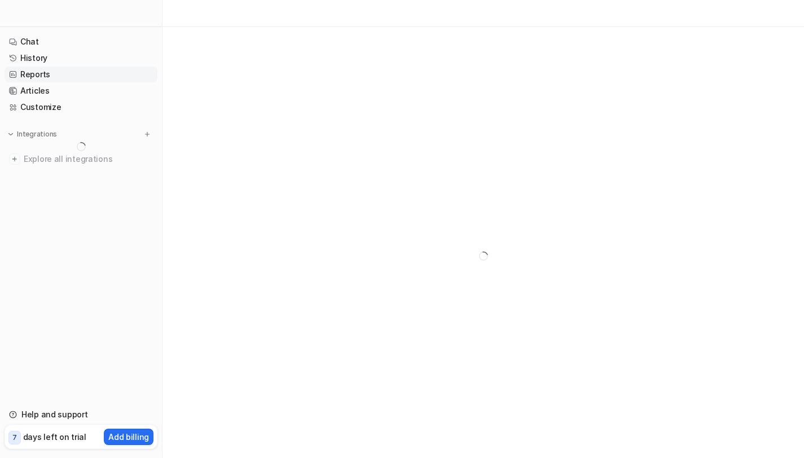 This screenshot has height=458, width=804. Describe the element at coordinates (81, 107) in the screenshot. I see `a: Customize` at that location.